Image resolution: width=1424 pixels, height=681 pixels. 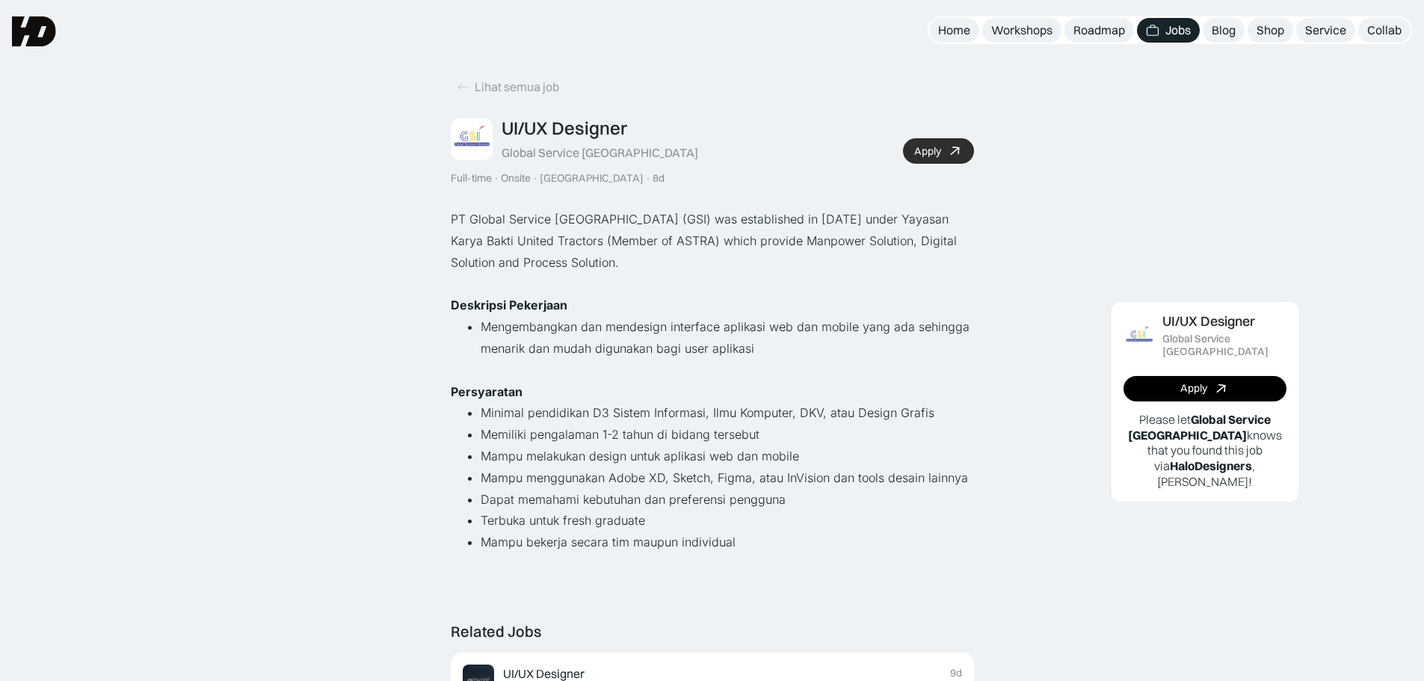 I want to click on a: Workshops, so click(x=1022, y=30).